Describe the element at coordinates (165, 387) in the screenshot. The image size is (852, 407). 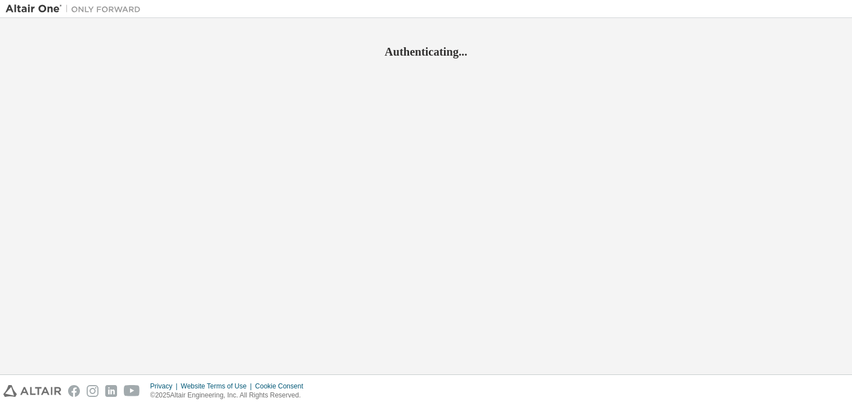
I see `div: Privacy` at that location.